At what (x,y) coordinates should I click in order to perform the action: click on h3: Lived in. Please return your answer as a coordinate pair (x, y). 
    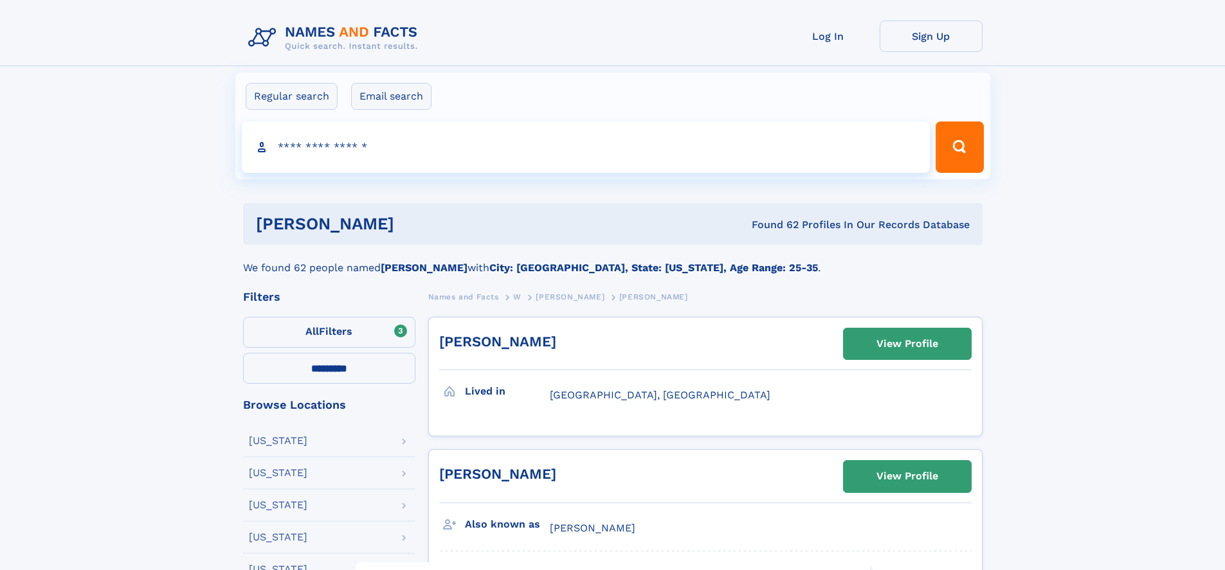
    Looking at the image, I should click on (507, 392).